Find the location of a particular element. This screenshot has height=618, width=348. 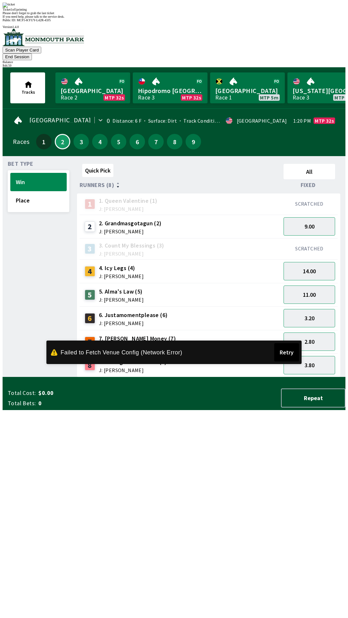

span: MCF5-KYUY-L42R-43J5 is located at coordinates (34, 20).